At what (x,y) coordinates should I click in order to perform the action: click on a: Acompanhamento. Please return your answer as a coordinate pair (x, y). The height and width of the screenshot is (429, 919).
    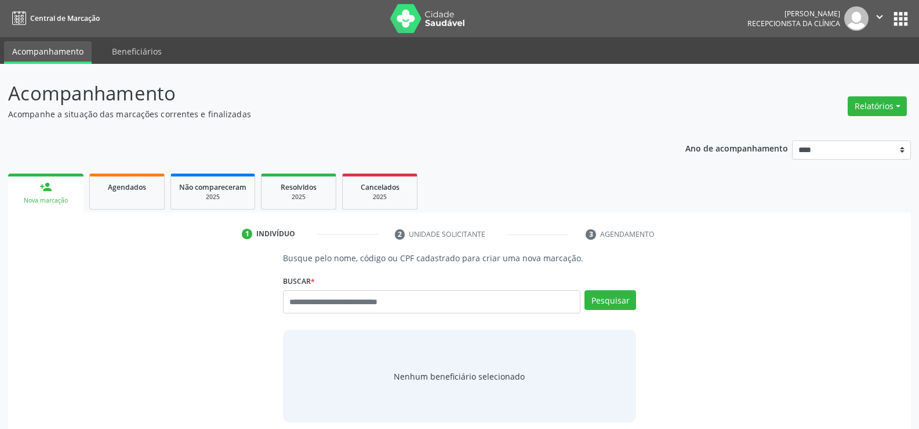
    Looking at the image, I should click on (48, 52).